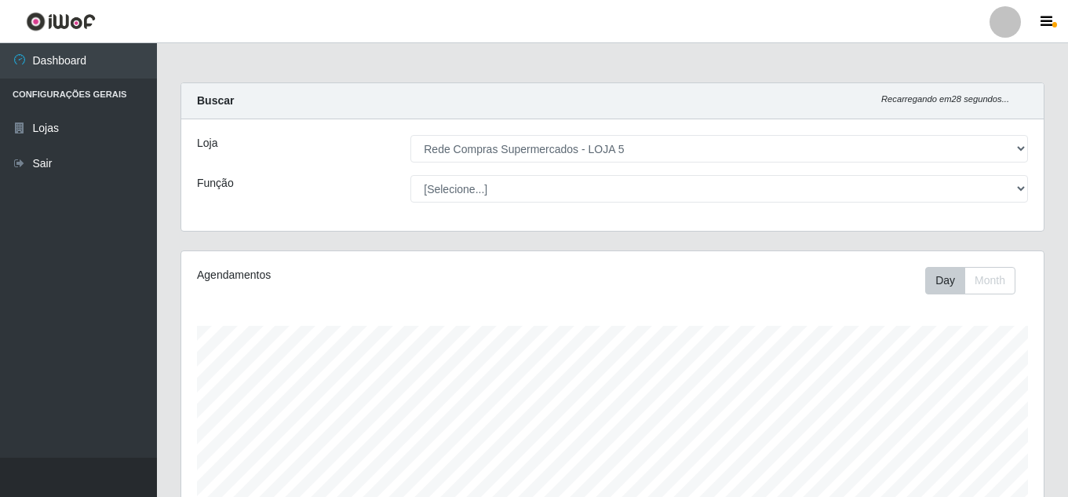 The height and width of the screenshot is (497, 1068). What do you see at coordinates (363, 275) in the screenshot?
I see `div: Agendamentos` at bounding box center [363, 275].